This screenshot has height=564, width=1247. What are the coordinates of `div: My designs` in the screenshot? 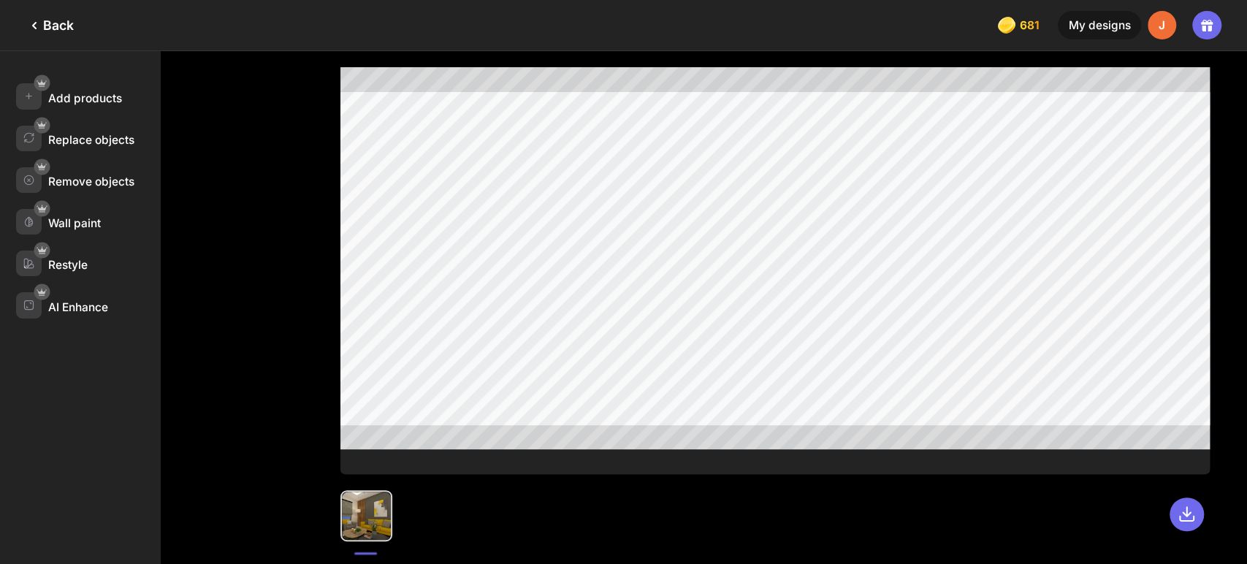 It's located at (1099, 26).